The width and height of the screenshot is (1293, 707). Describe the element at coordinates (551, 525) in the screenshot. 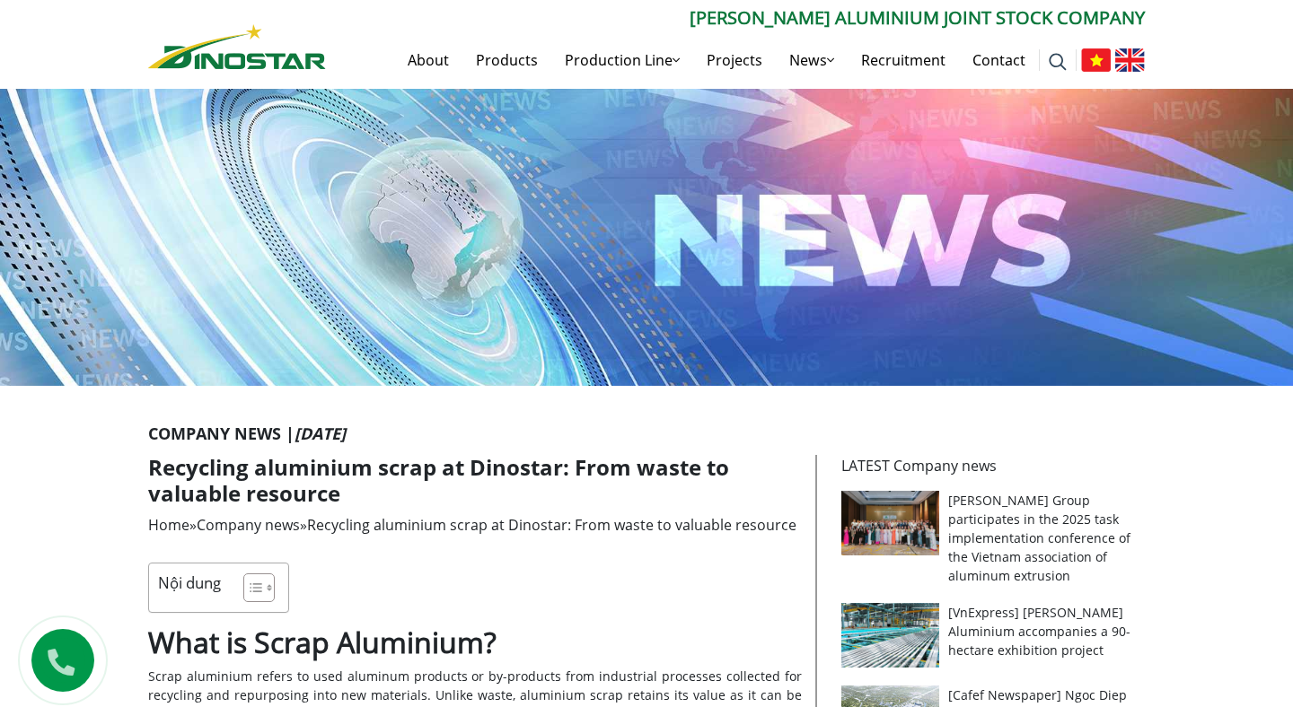

I see `span: Recycling aluminium scrap at Dinostar: From waste to valuable resource` at that location.